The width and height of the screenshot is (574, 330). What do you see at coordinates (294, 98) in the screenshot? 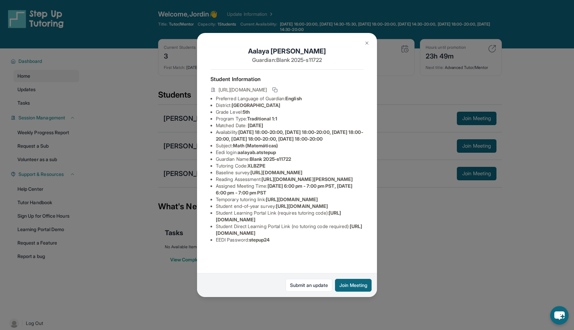
I see `span: English` at bounding box center [294, 98].